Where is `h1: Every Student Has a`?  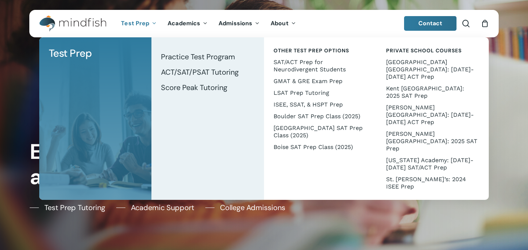
h1: Every Student Has a is located at coordinates (144, 164).